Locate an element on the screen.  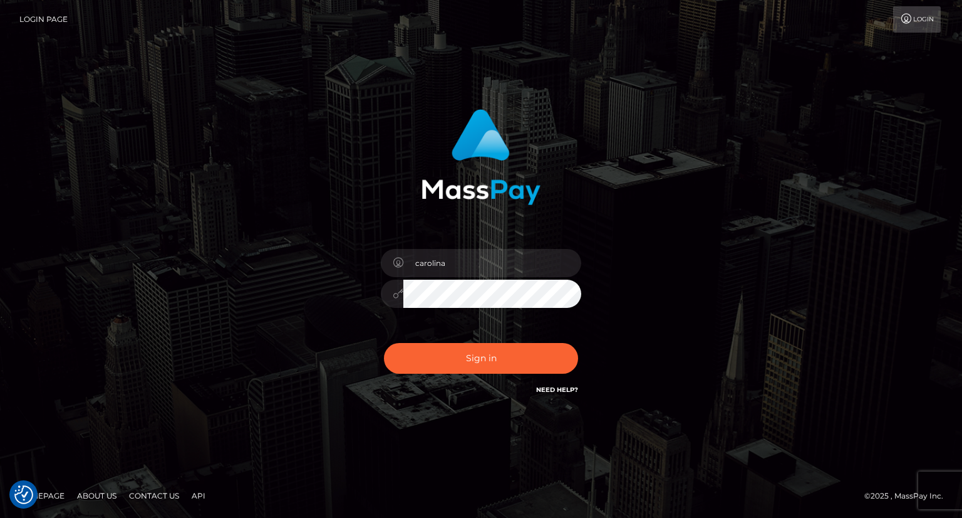
button: Sign in is located at coordinates (481, 358).